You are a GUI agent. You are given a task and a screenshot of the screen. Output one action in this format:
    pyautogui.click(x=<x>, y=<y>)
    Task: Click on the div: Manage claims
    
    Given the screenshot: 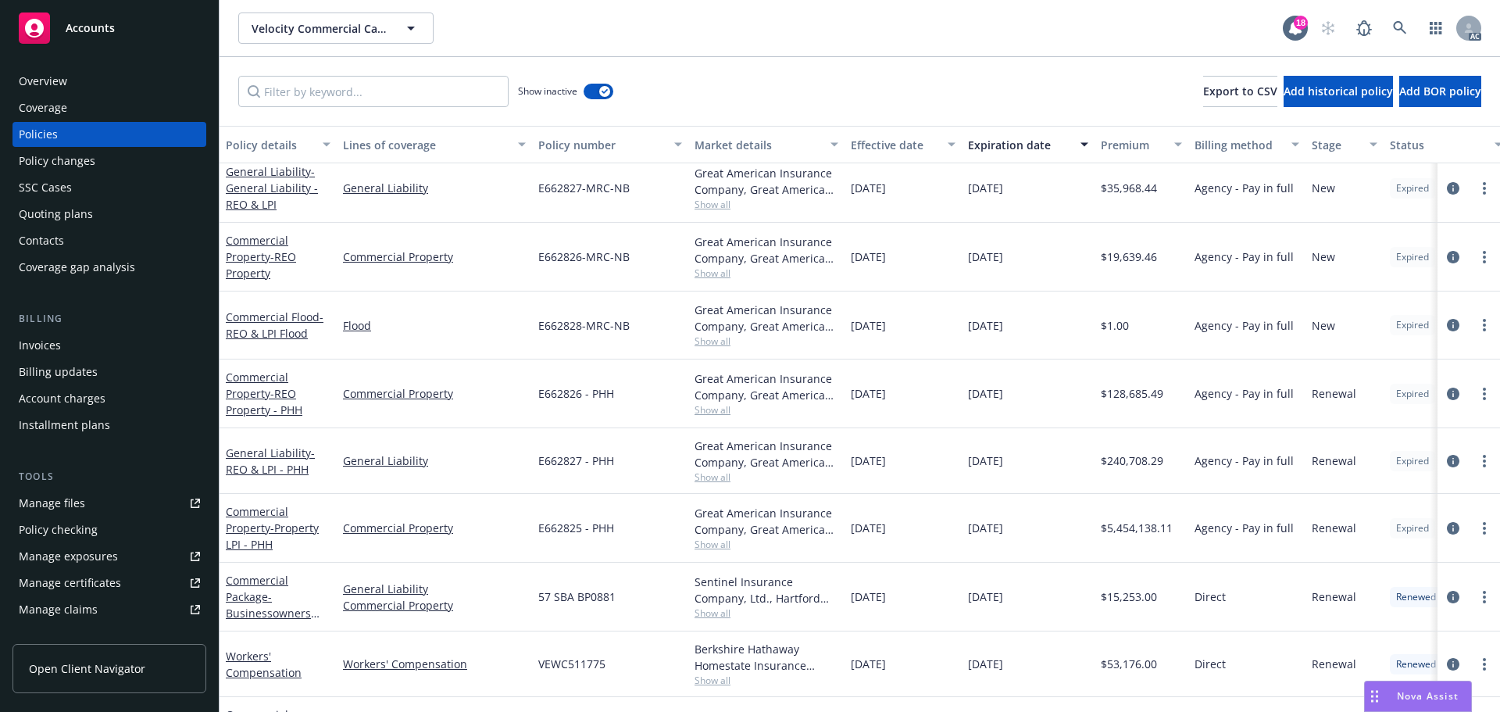 What is the action you would take?
    pyautogui.click(x=58, y=609)
    